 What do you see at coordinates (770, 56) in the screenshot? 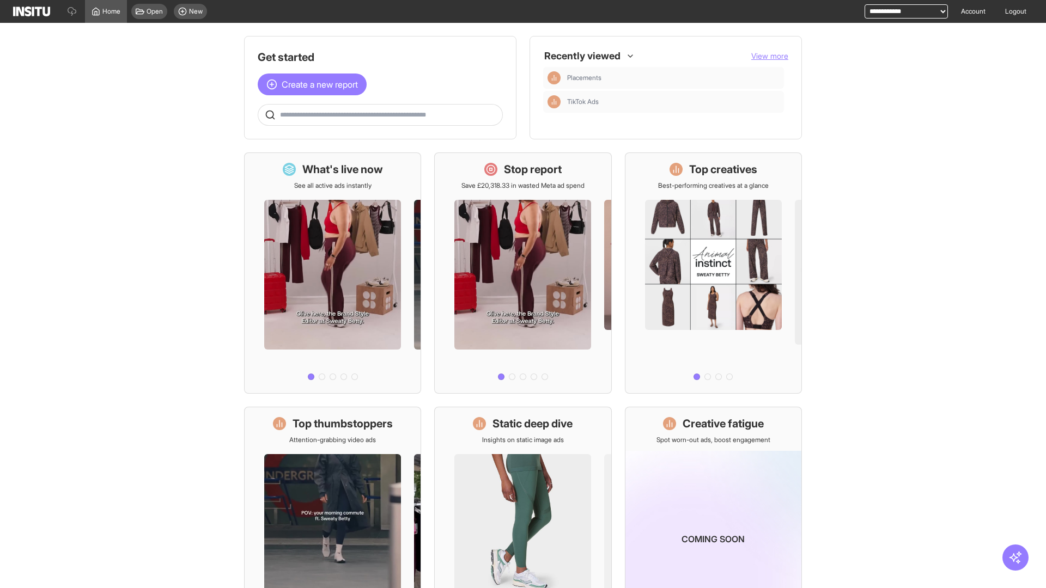
I see `button: View more` at bounding box center [770, 56].